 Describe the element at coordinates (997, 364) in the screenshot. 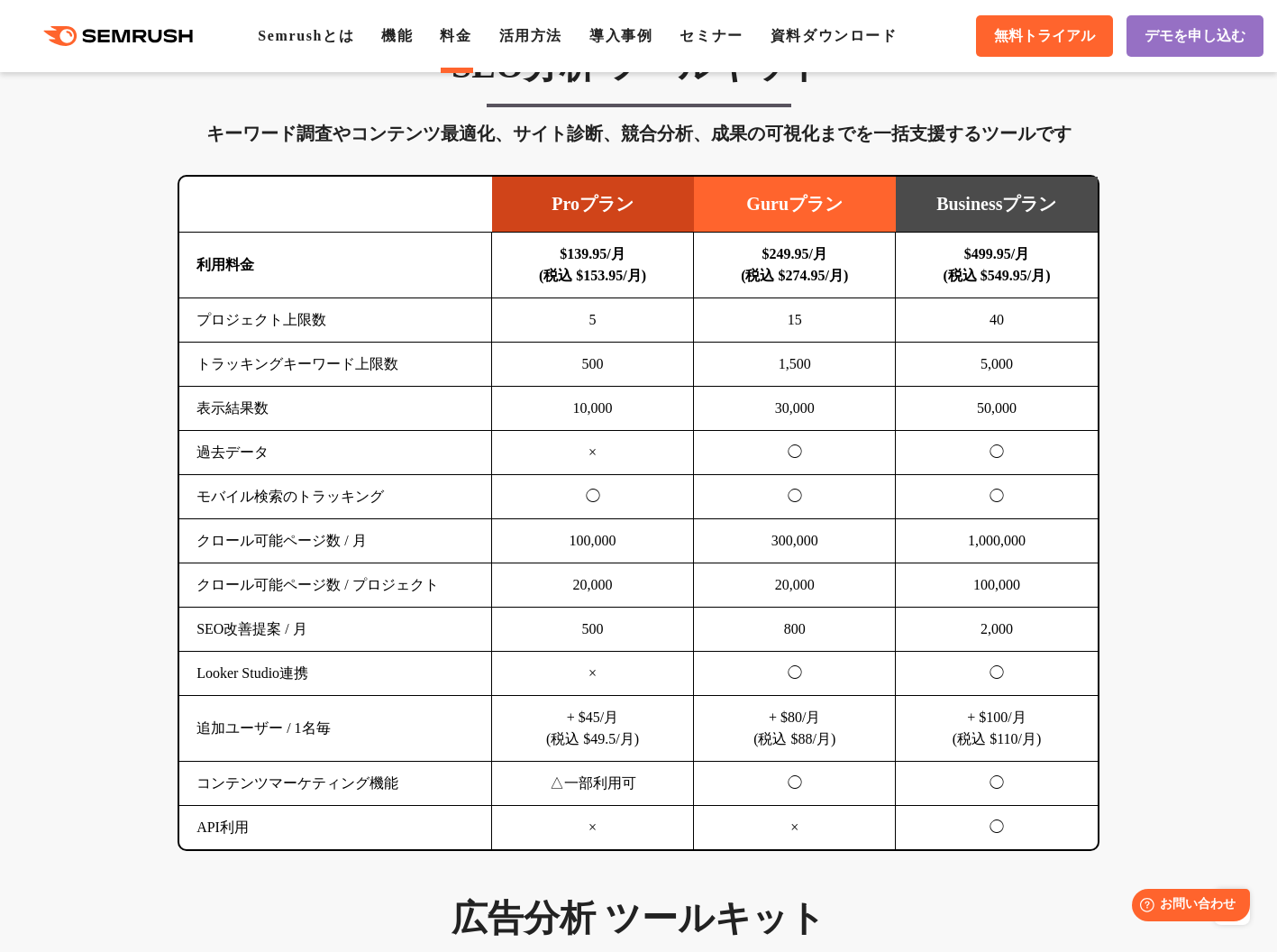

I see `td: 5,000` at that location.